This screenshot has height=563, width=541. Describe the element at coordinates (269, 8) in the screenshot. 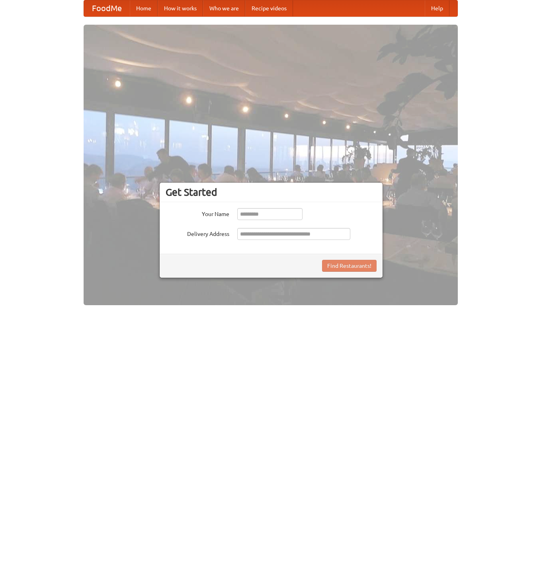

I see `a: Recipe videos` at that location.